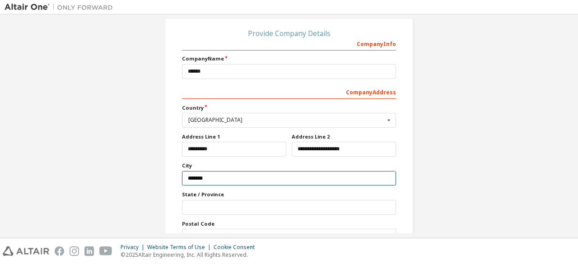 The width and height of the screenshot is (578, 264). What do you see at coordinates (59, 251) in the screenshot?
I see `img: facebook.svg` at bounding box center [59, 251].